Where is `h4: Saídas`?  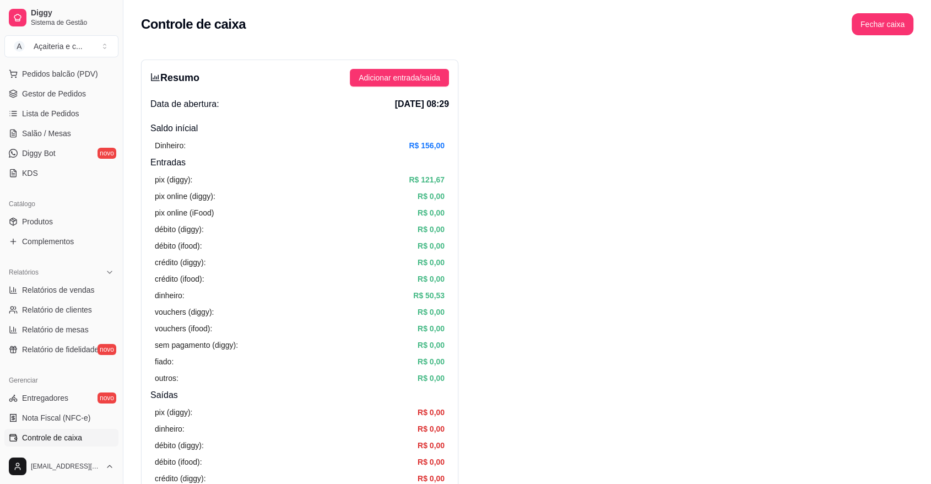
h4: Saídas is located at coordinates (300, 395).